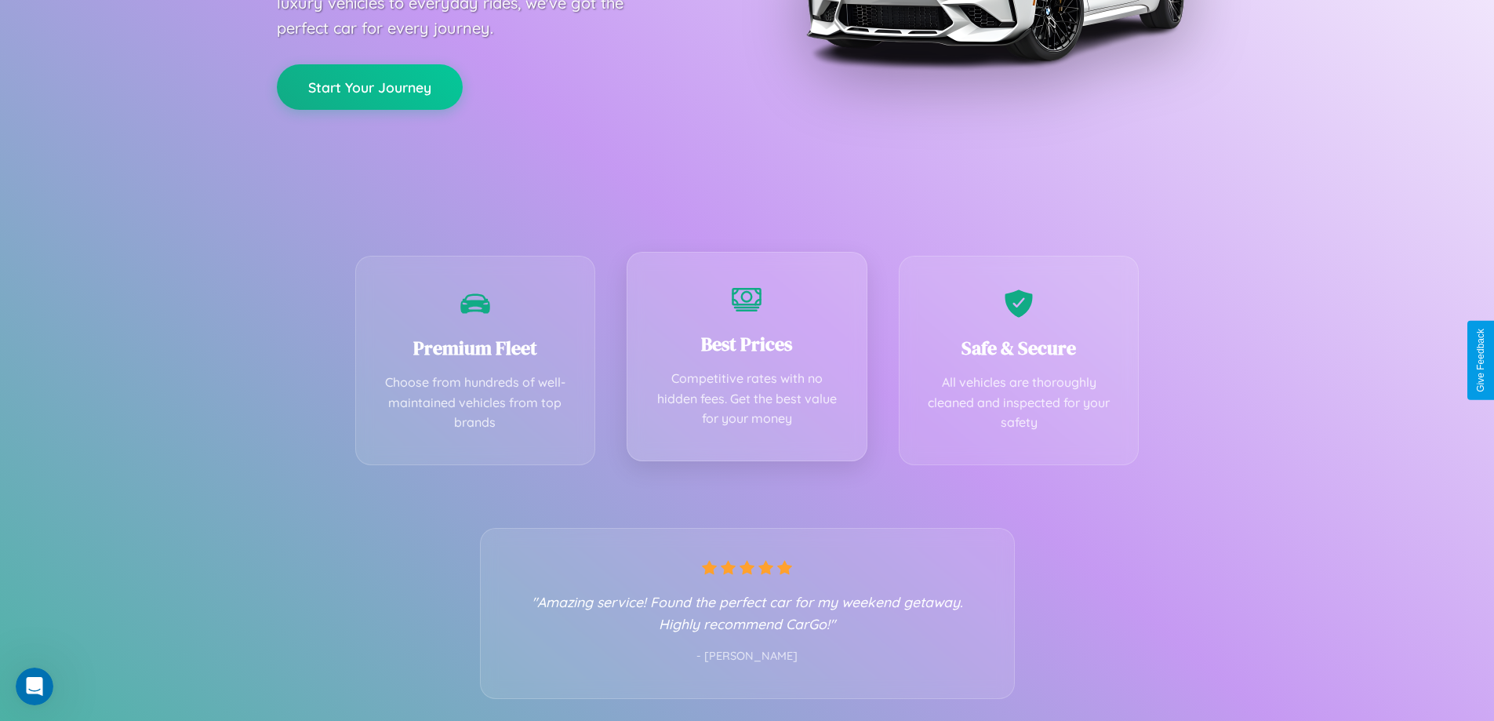  What do you see at coordinates (475, 402) in the screenshot?
I see `p: Choose from hundreds of well-maintained vehicles from top brands` at bounding box center [475, 402].